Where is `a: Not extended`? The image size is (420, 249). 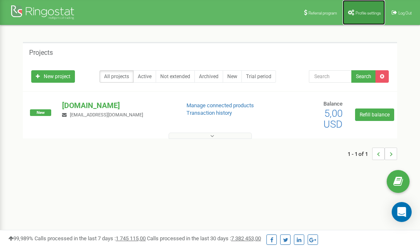 a: Not extended is located at coordinates (175, 77).